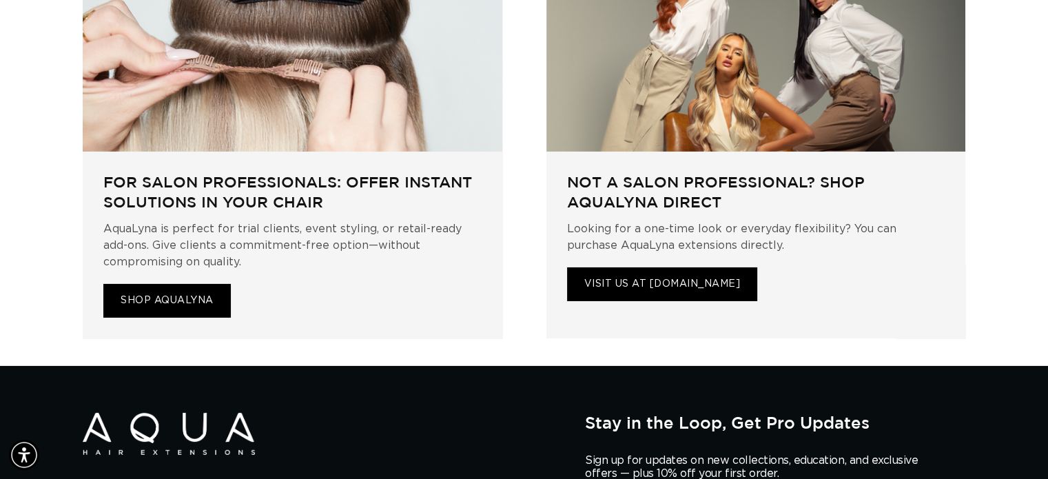 This screenshot has width=1048, height=479. What do you see at coordinates (167, 300) in the screenshot?
I see `a: SHOP AQUALYNA` at bounding box center [167, 300].